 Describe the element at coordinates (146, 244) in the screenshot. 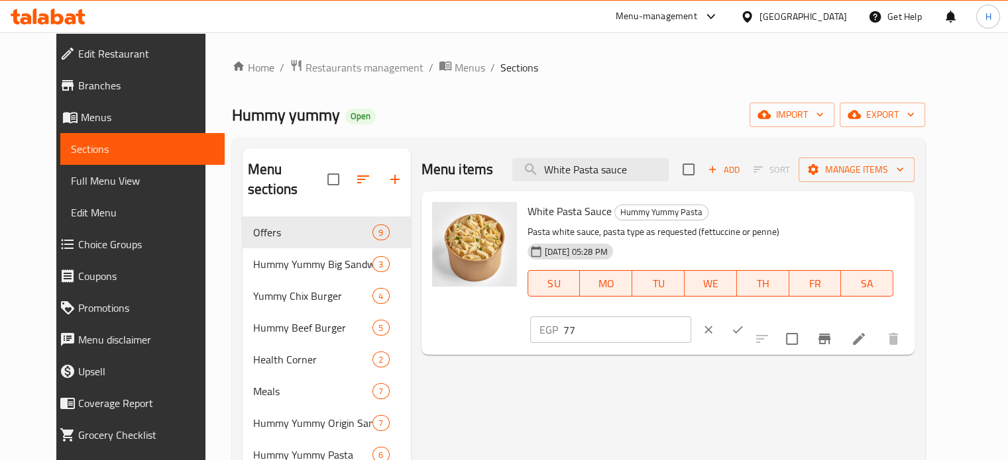

I see `span: Choice Groups` at that location.